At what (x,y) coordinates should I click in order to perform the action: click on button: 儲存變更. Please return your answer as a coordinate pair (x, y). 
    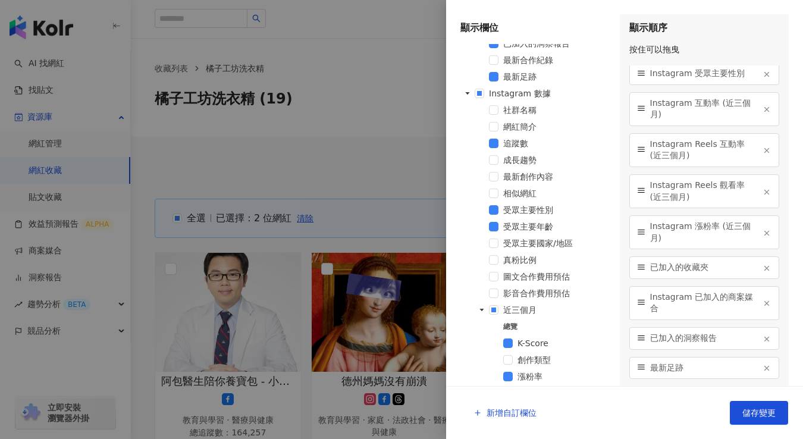
    Looking at the image, I should click on (759, 413).